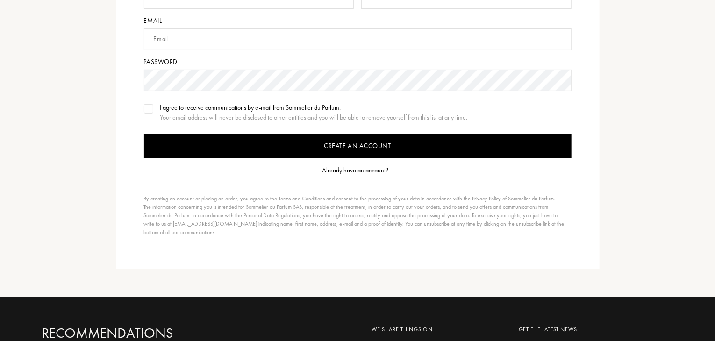 This screenshot has width=715, height=341. I want to click on a: Already have an account?, so click(358, 170).